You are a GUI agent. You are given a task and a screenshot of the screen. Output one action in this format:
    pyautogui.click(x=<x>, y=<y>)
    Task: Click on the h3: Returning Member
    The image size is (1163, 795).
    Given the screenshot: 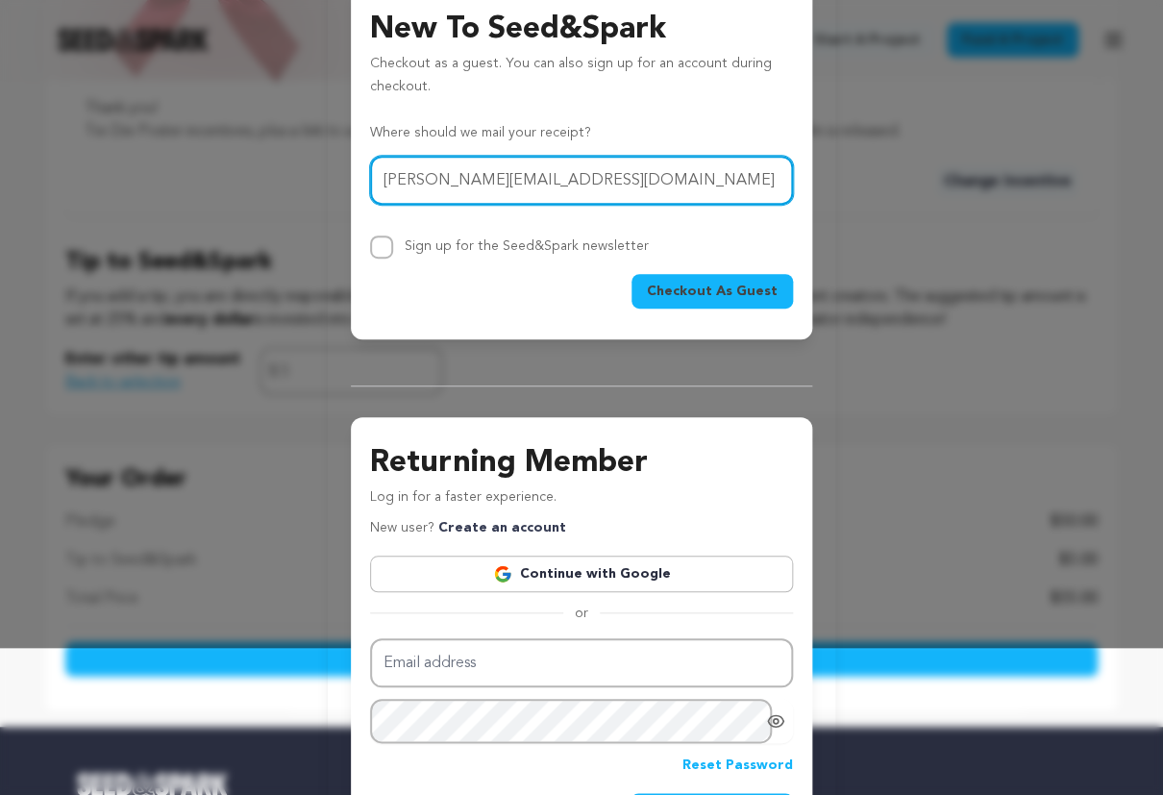 What is the action you would take?
    pyautogui.click(x=582, y=463)
    